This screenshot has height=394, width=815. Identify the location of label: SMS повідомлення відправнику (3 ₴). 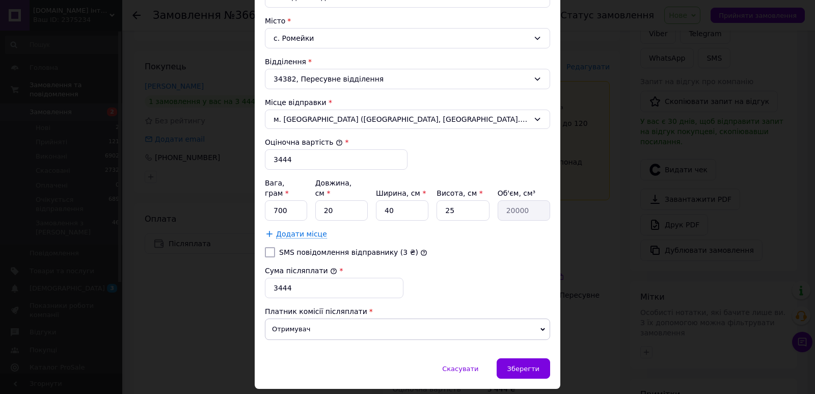
(349, 252).